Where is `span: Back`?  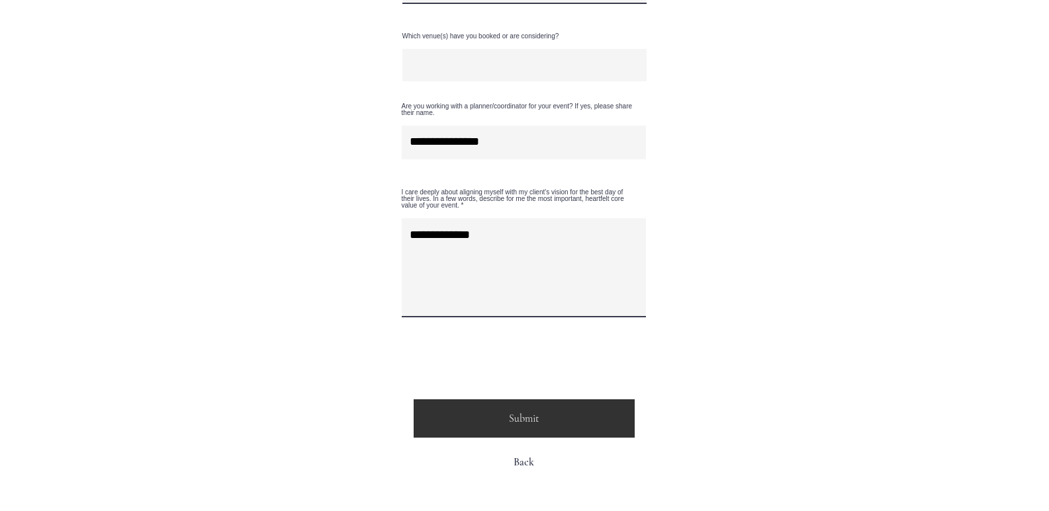 span: Back is located at coordinates (523, 463).